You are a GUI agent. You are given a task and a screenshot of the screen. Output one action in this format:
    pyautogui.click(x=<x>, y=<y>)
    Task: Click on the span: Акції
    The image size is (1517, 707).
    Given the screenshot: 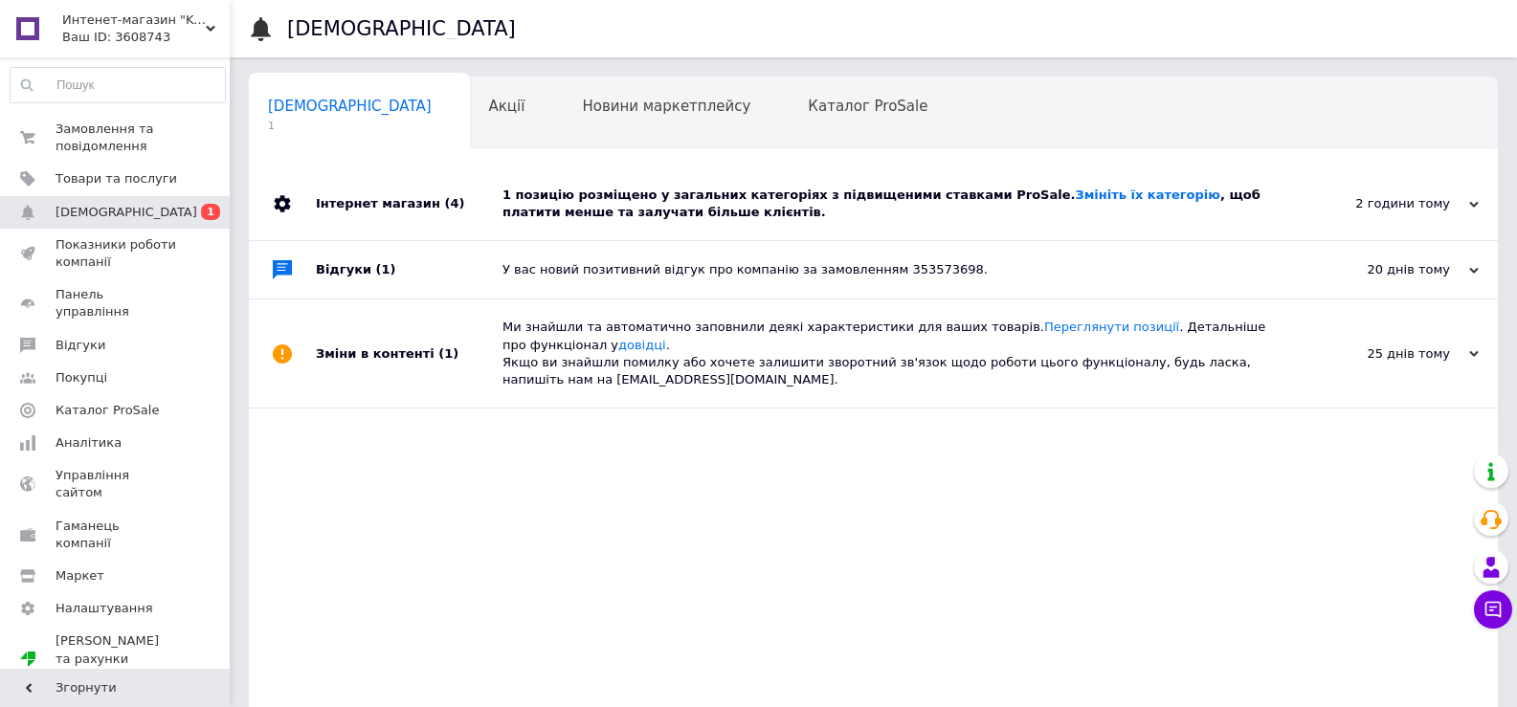 What is the action you would take?
    pyautogui.click(x=507, y=106)
    